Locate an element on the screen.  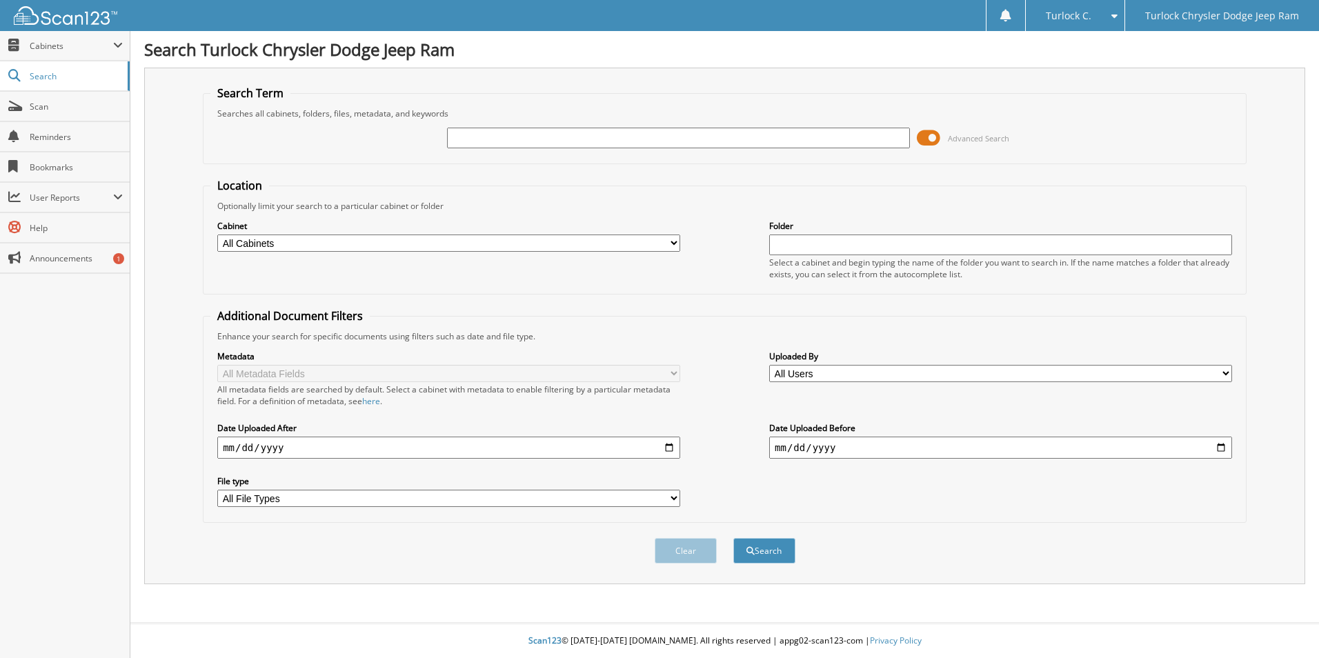
div: Searches all cabinets, folders, files, metadata, and keywords is located at coordinates (725, 113).